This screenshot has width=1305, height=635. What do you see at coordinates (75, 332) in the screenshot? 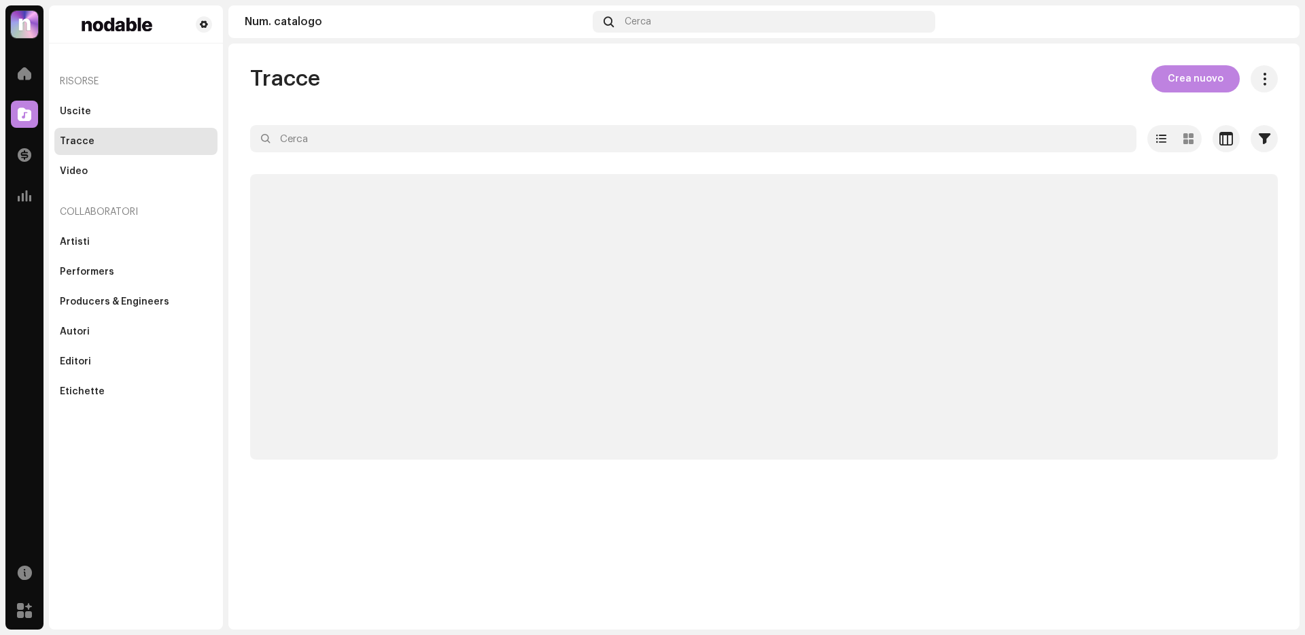
I see `div: Autori` at bounding box center [75, 332].